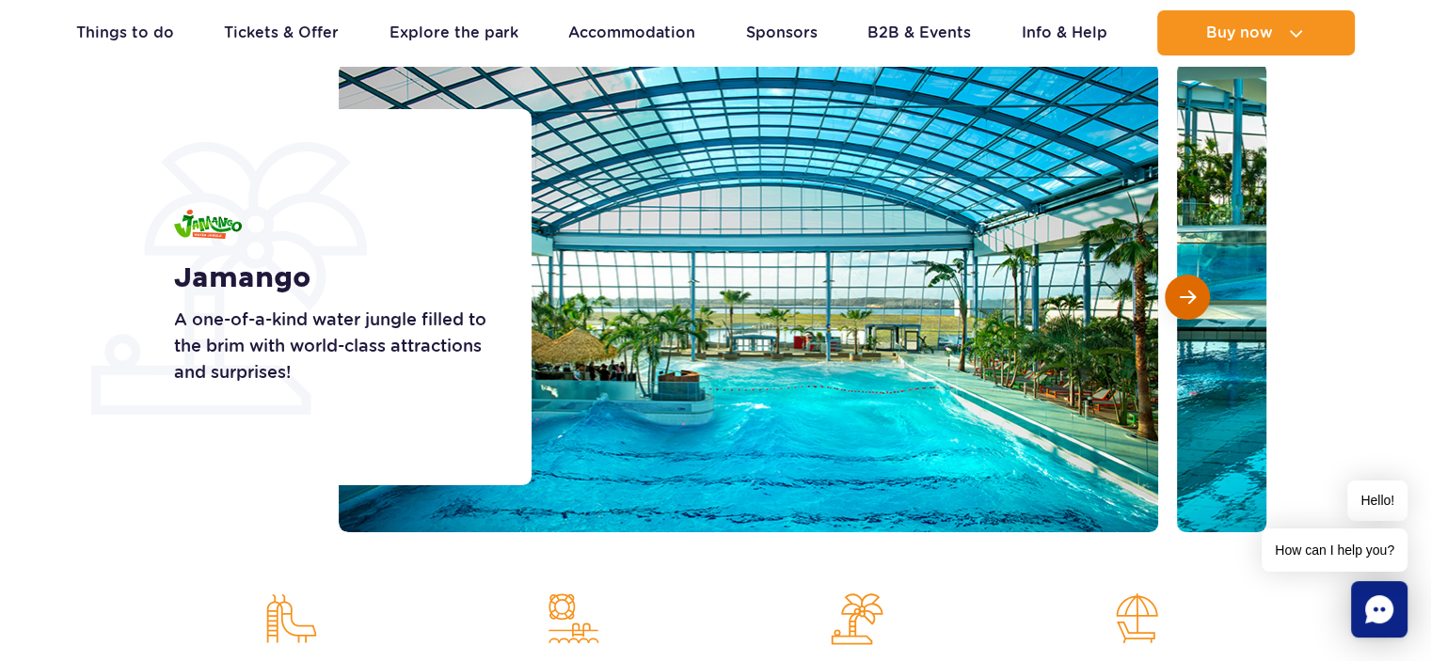  I want to click on img: Jamango, so click(208, 224).